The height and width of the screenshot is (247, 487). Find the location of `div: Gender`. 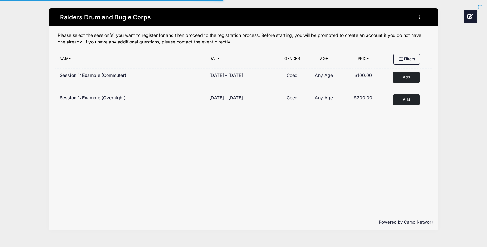

div: Gender is located at coordinates (292, 60).